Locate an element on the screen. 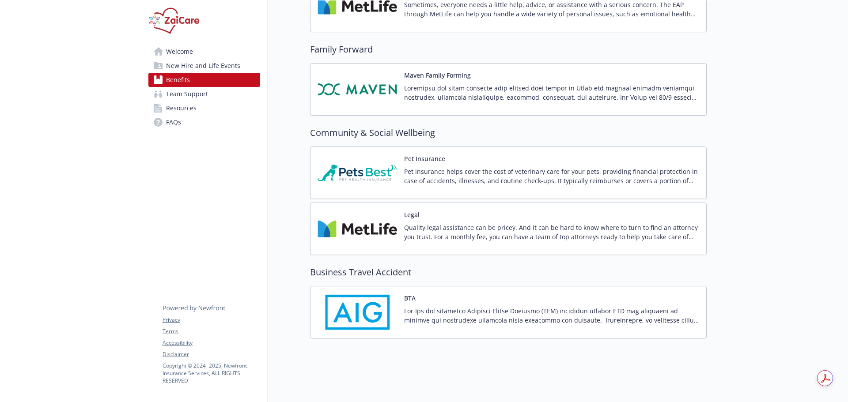 The image size is (848, 402). img: Pets Best Insurance Services carrier logo is located at coordinates (357, 173).